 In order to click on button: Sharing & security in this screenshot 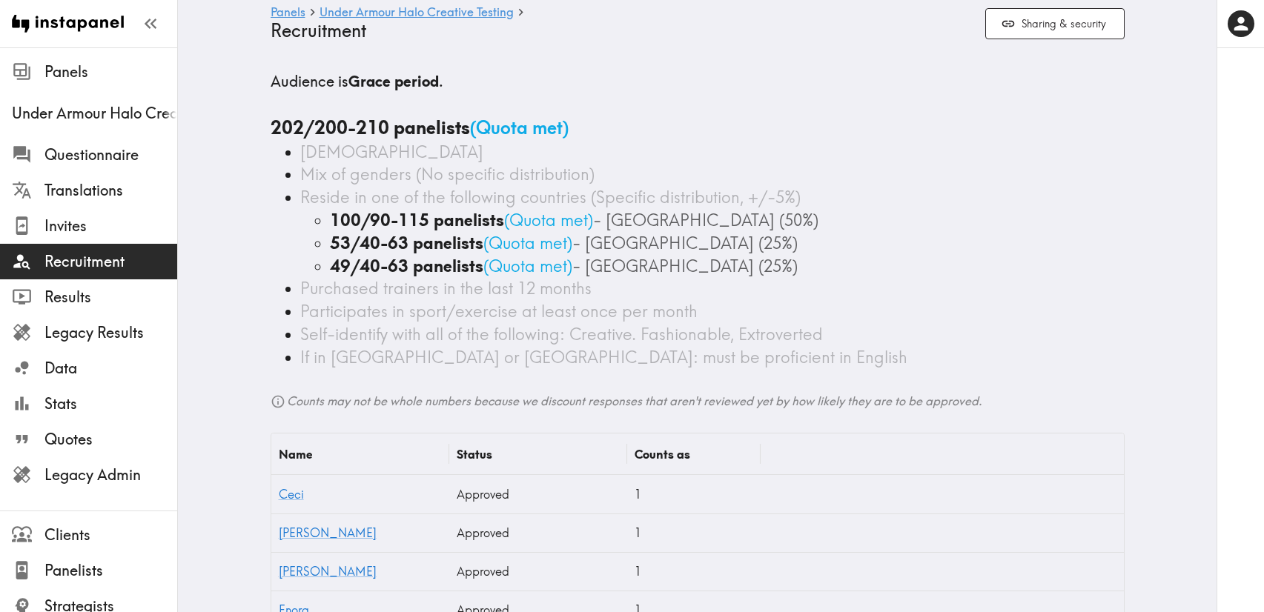, I will do `click(1055, 24)`.